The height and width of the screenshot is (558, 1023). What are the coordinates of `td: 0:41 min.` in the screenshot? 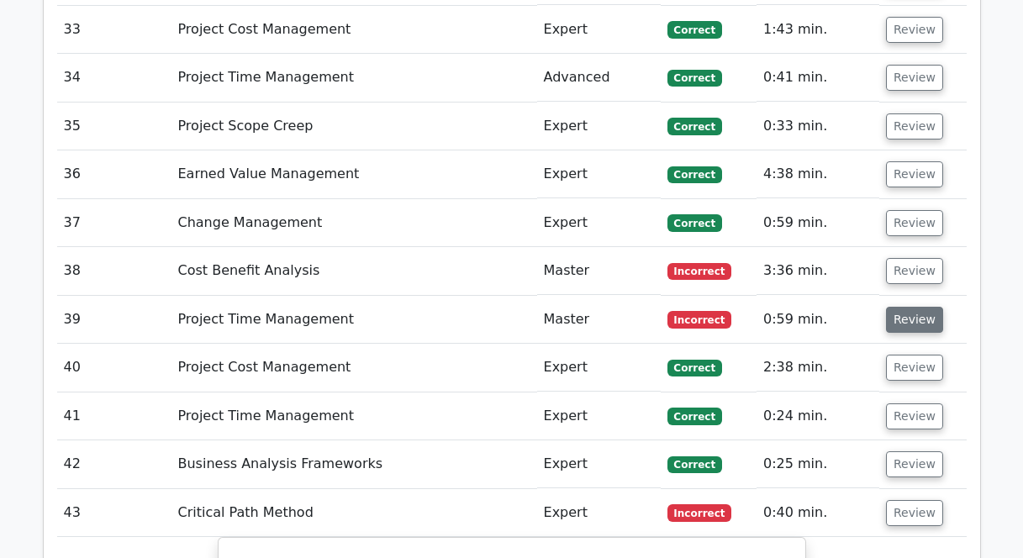 It's located at (818, 77).